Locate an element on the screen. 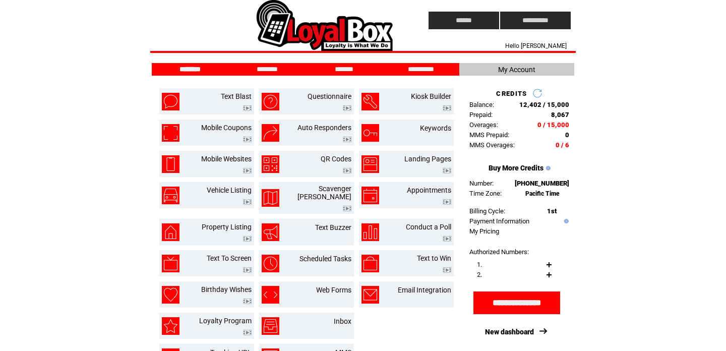  span: 0 / 6 is located at coordinates (562, 145).